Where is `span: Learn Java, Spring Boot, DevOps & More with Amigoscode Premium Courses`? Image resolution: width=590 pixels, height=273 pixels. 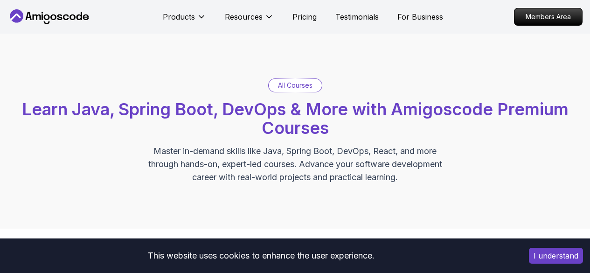
span: Learn Java, Spring Boot, DevOps & More with Amigoscode Premium Courses is located at coordinates (295, 118).